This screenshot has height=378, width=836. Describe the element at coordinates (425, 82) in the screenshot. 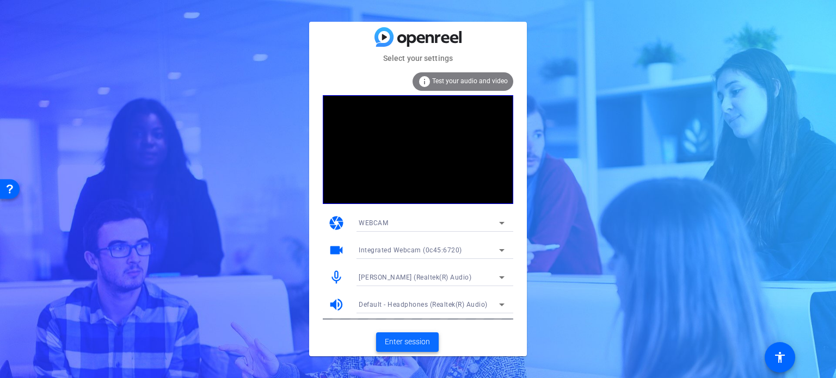

I see `mat-icon: info` at that location.